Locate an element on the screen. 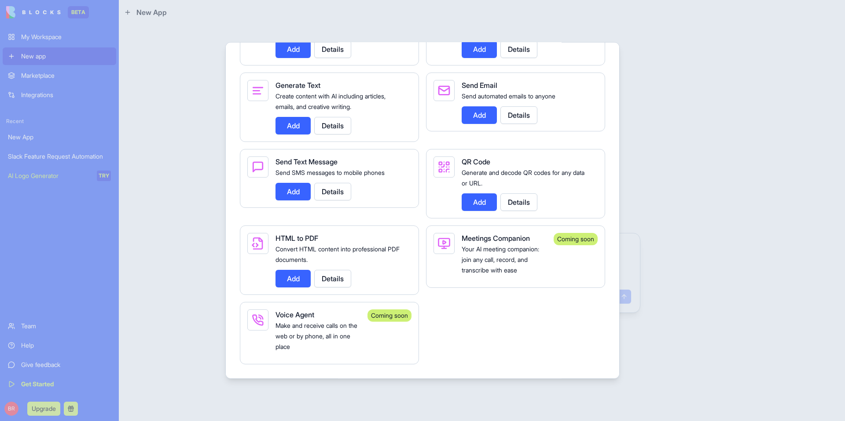 The height and width of the screenshot is (421, 845). span: Convert HTML content into professional PDF documents. is located at coordinates (337, 254).